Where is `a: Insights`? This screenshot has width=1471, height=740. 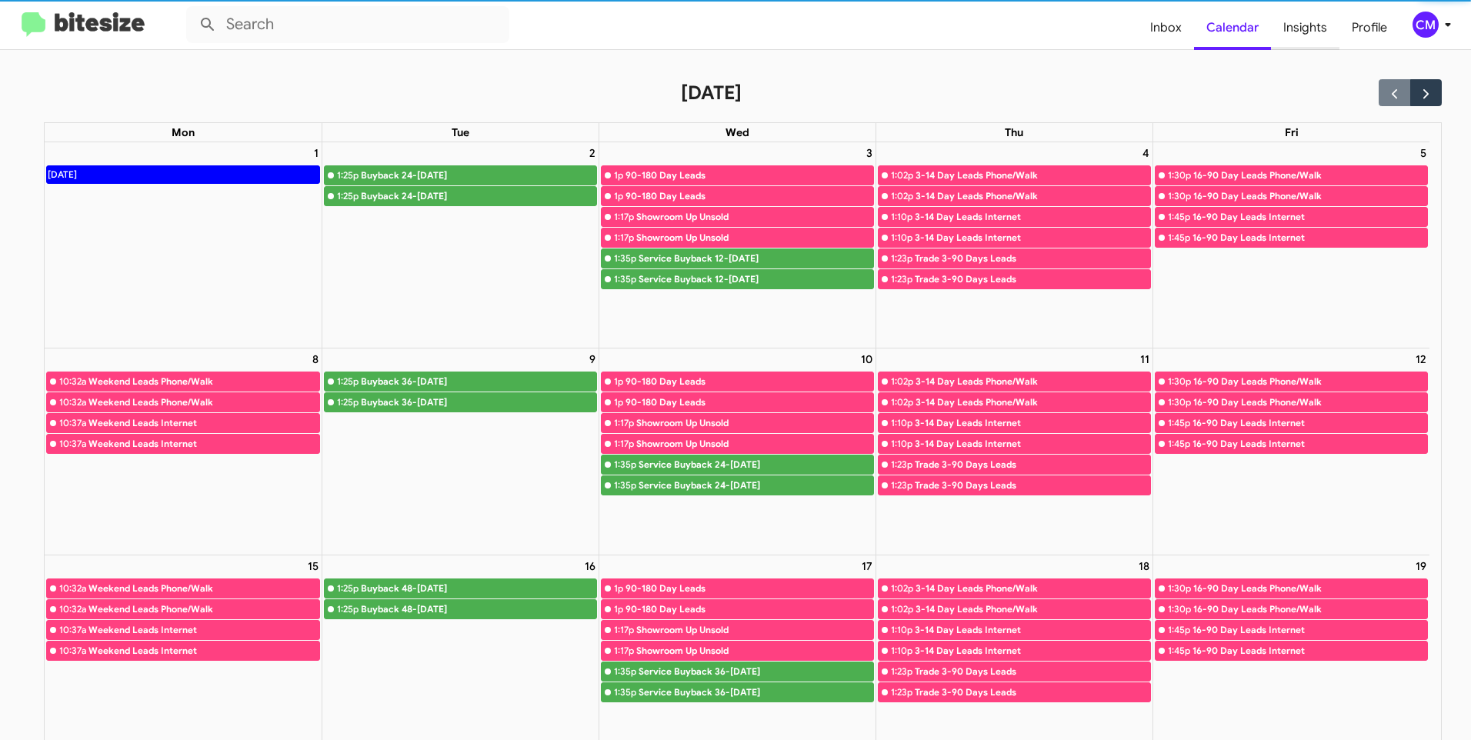
a: Insights is located at coordinates (1305, 28).